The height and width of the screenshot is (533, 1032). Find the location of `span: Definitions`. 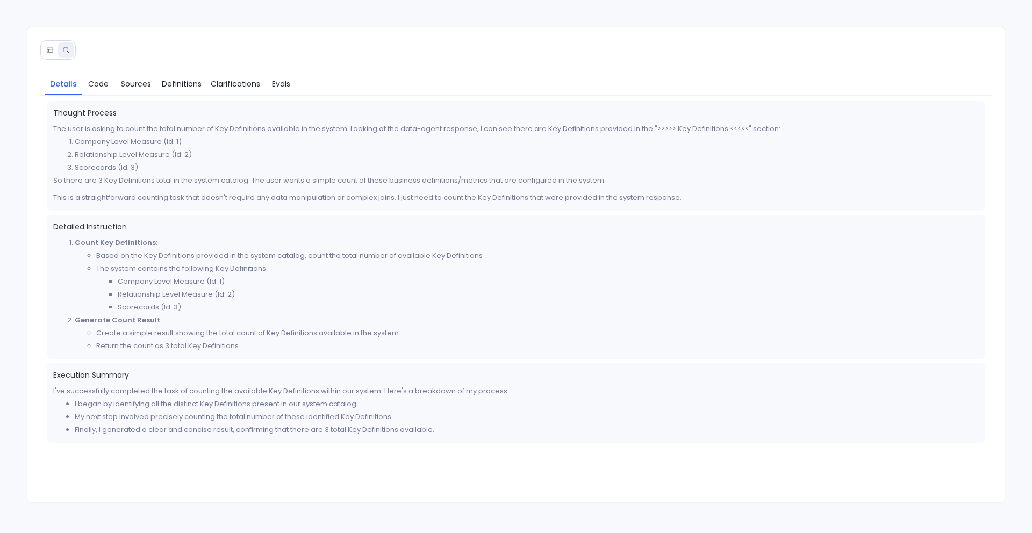

span: Definitions is located at coordinates (182, 84).